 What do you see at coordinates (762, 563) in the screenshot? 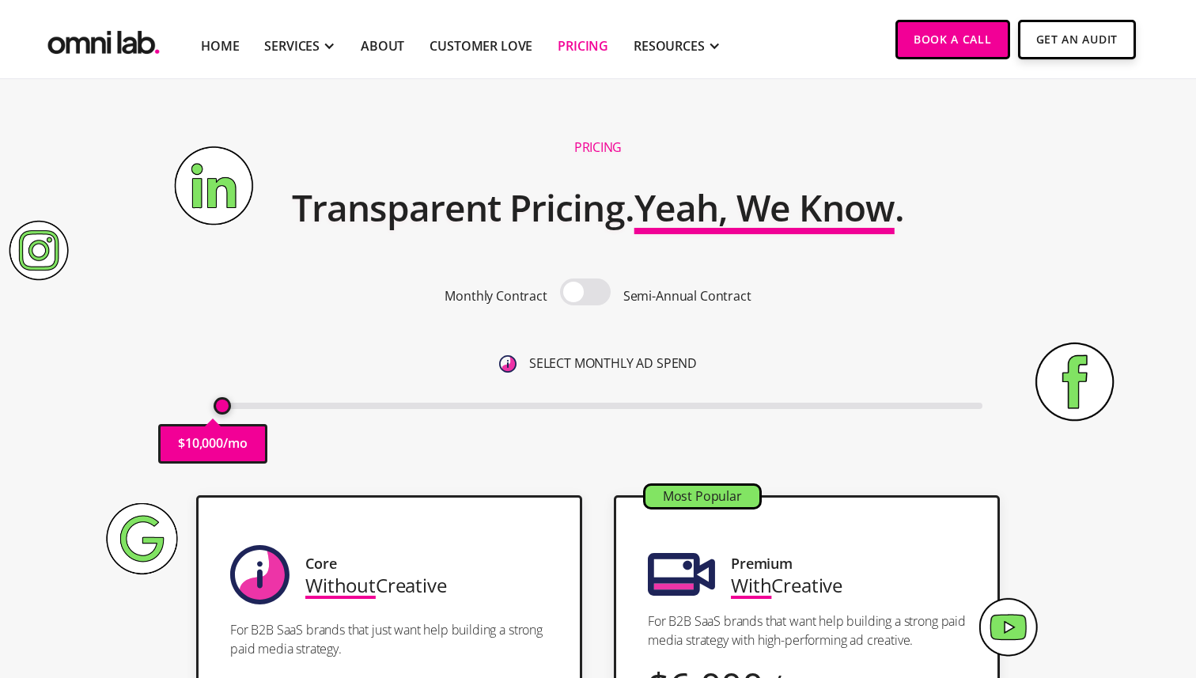
I see `div: Premium` at bounding box center [762, 563].